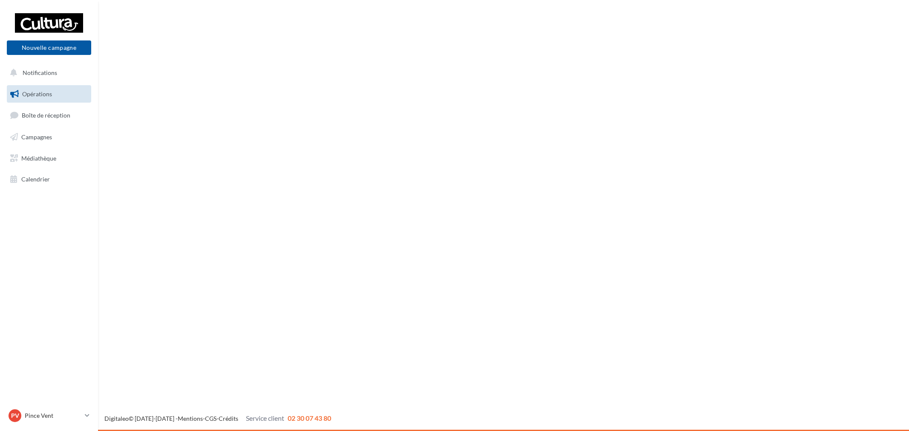  Describe the element at coordinates (35, 179) in the screenshot. I see `span: Calendrier` at that location.